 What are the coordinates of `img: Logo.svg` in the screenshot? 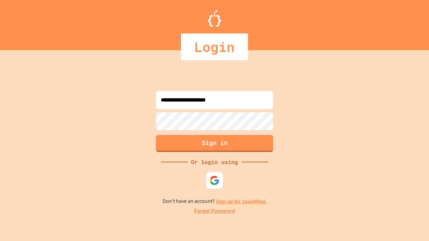 It's located at (215, 18).